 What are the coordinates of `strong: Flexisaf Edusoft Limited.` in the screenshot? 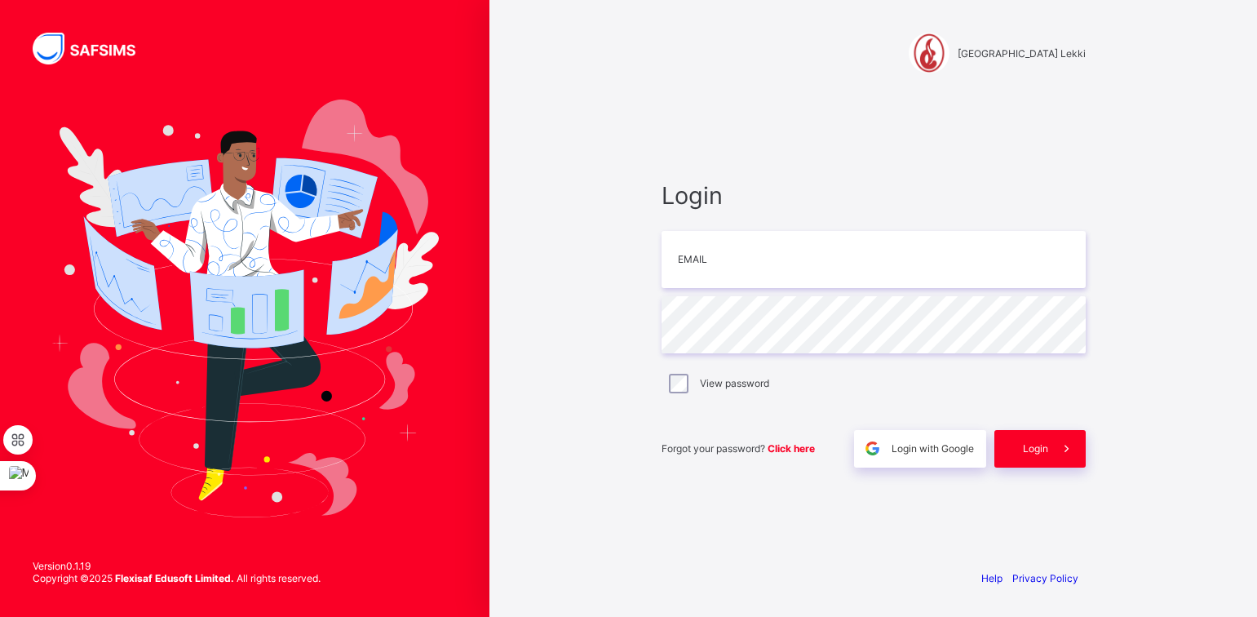 It's located at (175, 577).